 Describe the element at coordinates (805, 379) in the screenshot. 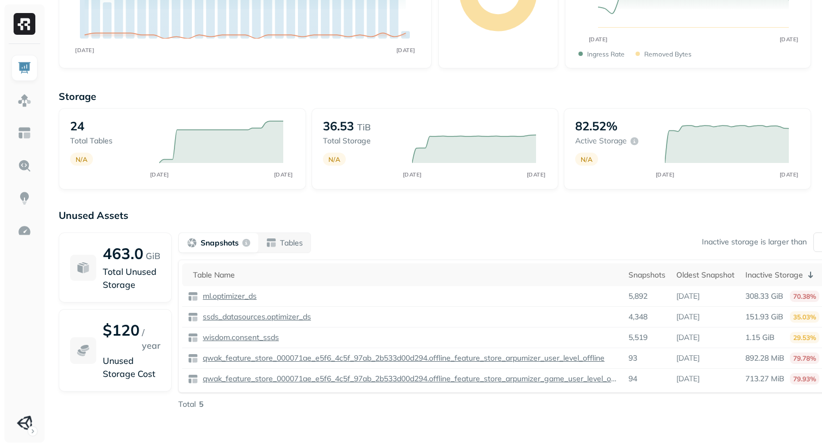

I see `p: 79.93%` at that location.